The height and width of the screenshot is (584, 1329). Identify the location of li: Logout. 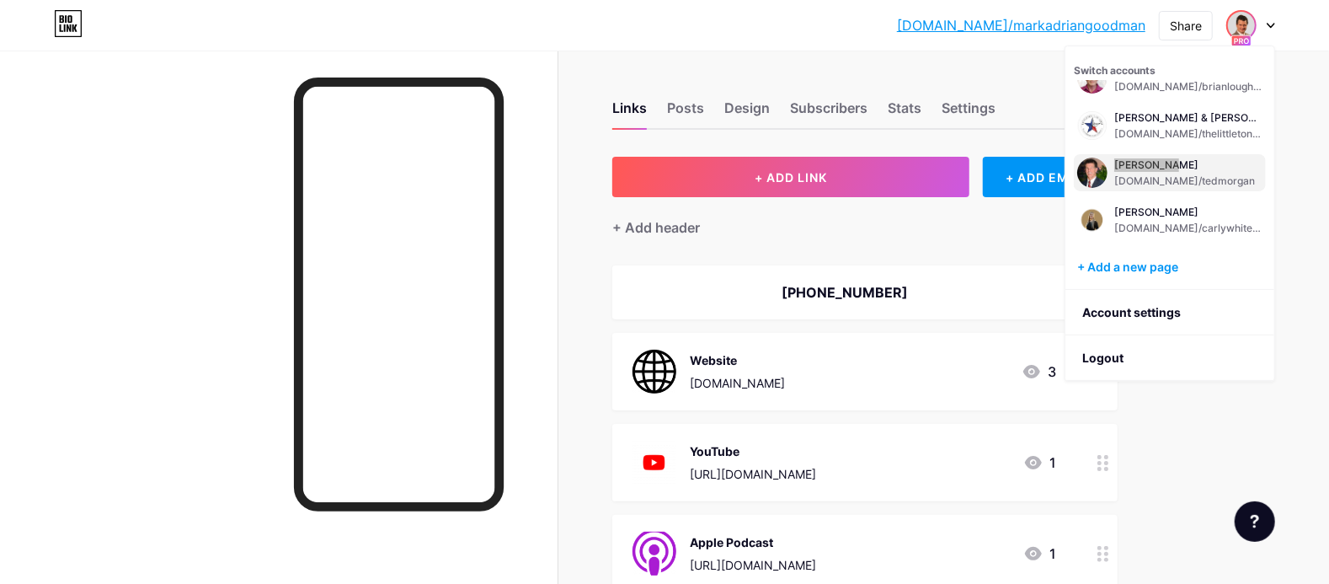
(1170, 358).